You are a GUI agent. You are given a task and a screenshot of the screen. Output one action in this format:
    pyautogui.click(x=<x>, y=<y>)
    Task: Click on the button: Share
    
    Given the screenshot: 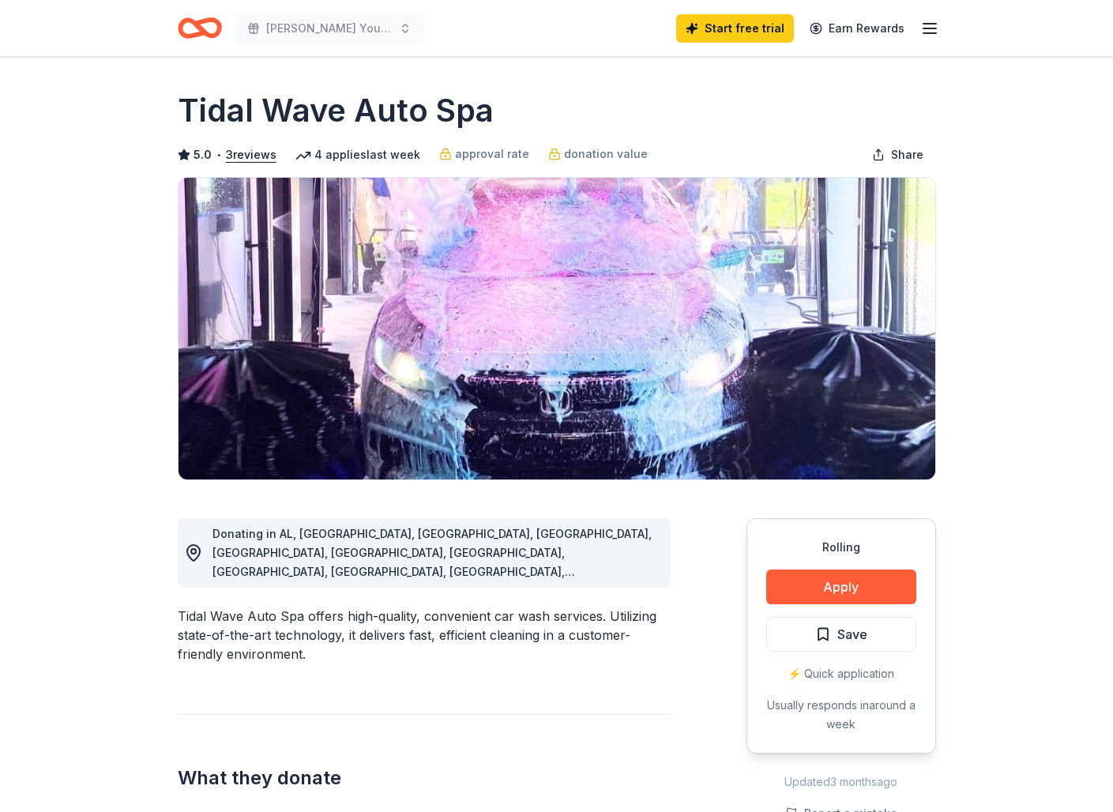 What is the action you would take?
    pyautogui.click(x=898, y=155)
    